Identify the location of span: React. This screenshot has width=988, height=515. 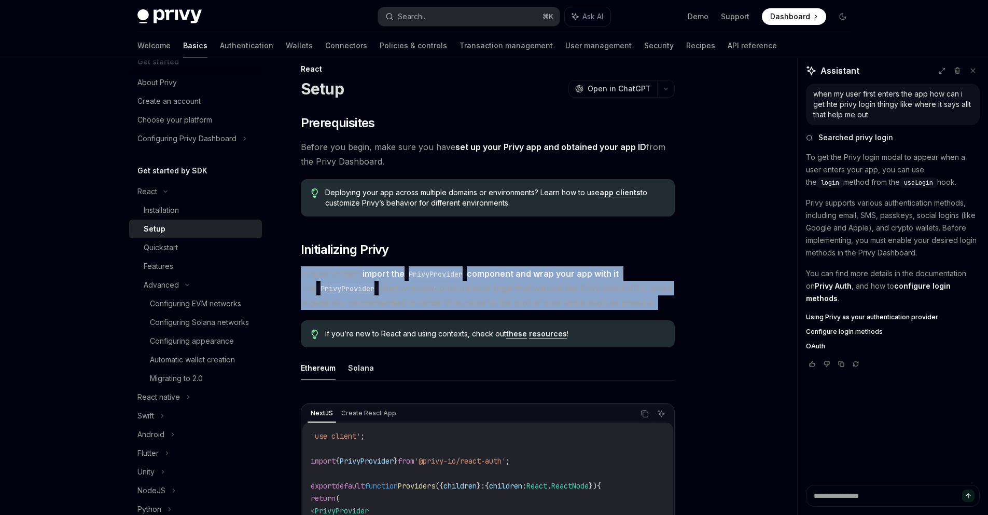
(537, 486).